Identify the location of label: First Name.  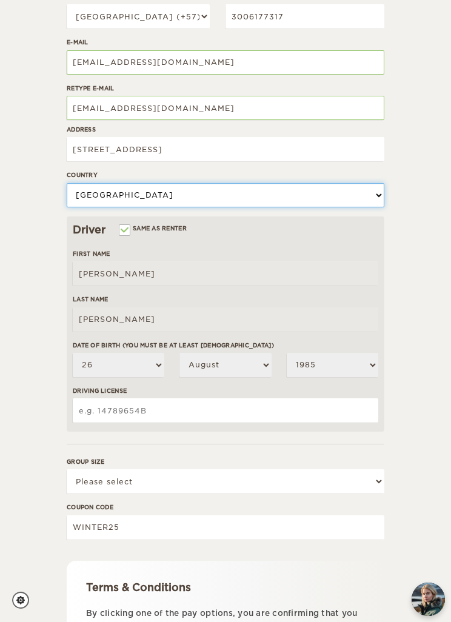
(226, 253).